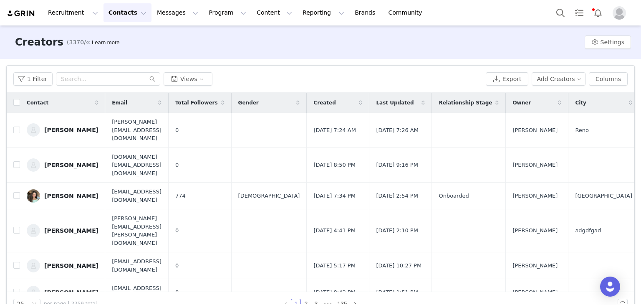 The image size is (641, 305). Describe the element at coordinates (180, 196) in the screenshot. I see `span: 774` at that location.